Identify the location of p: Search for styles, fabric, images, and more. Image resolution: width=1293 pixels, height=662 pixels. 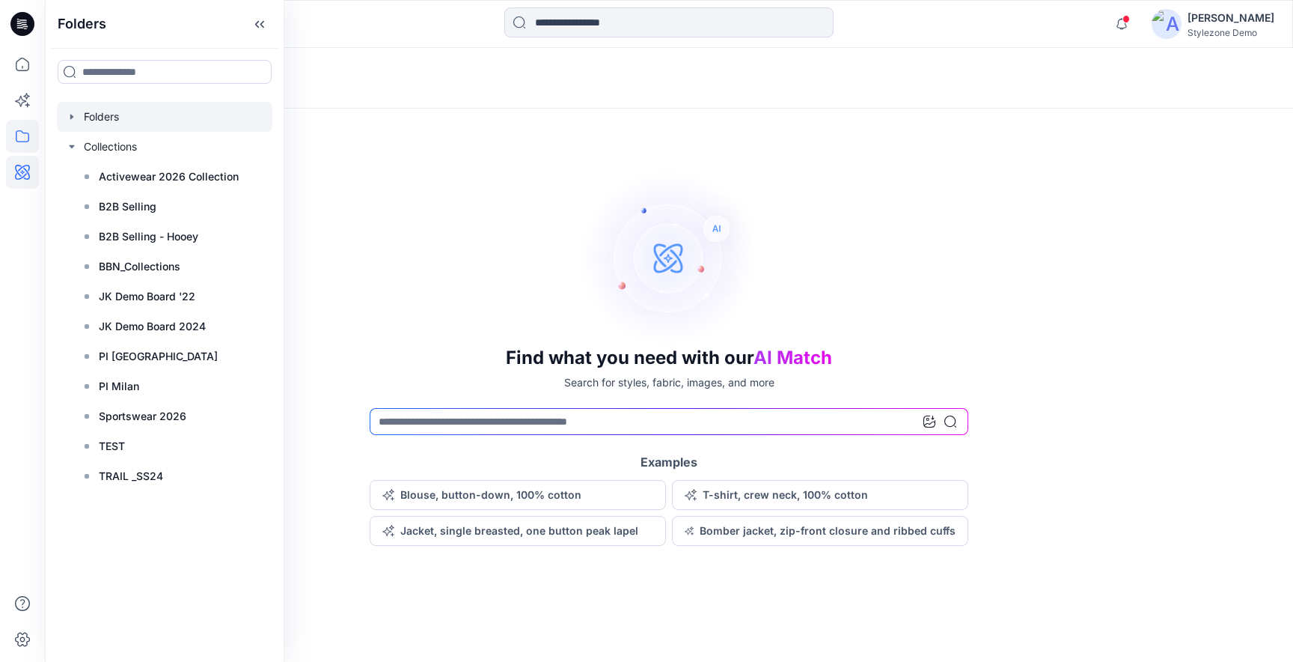
(669, 382).